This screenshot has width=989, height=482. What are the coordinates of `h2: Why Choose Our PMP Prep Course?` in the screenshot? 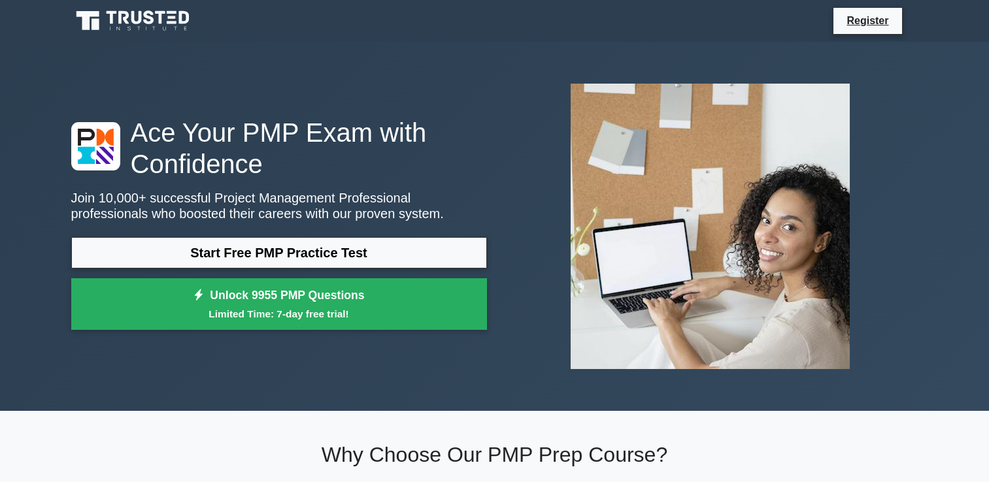 It's located at (495, 455).